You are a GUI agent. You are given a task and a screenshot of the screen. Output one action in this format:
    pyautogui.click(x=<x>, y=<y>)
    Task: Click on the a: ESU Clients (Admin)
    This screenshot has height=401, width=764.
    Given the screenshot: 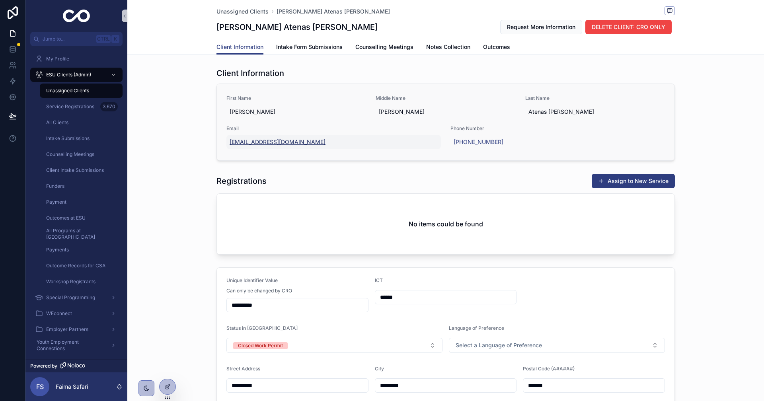 What is the action you would take?
    pyautogui.click(x=76, y=75)
    